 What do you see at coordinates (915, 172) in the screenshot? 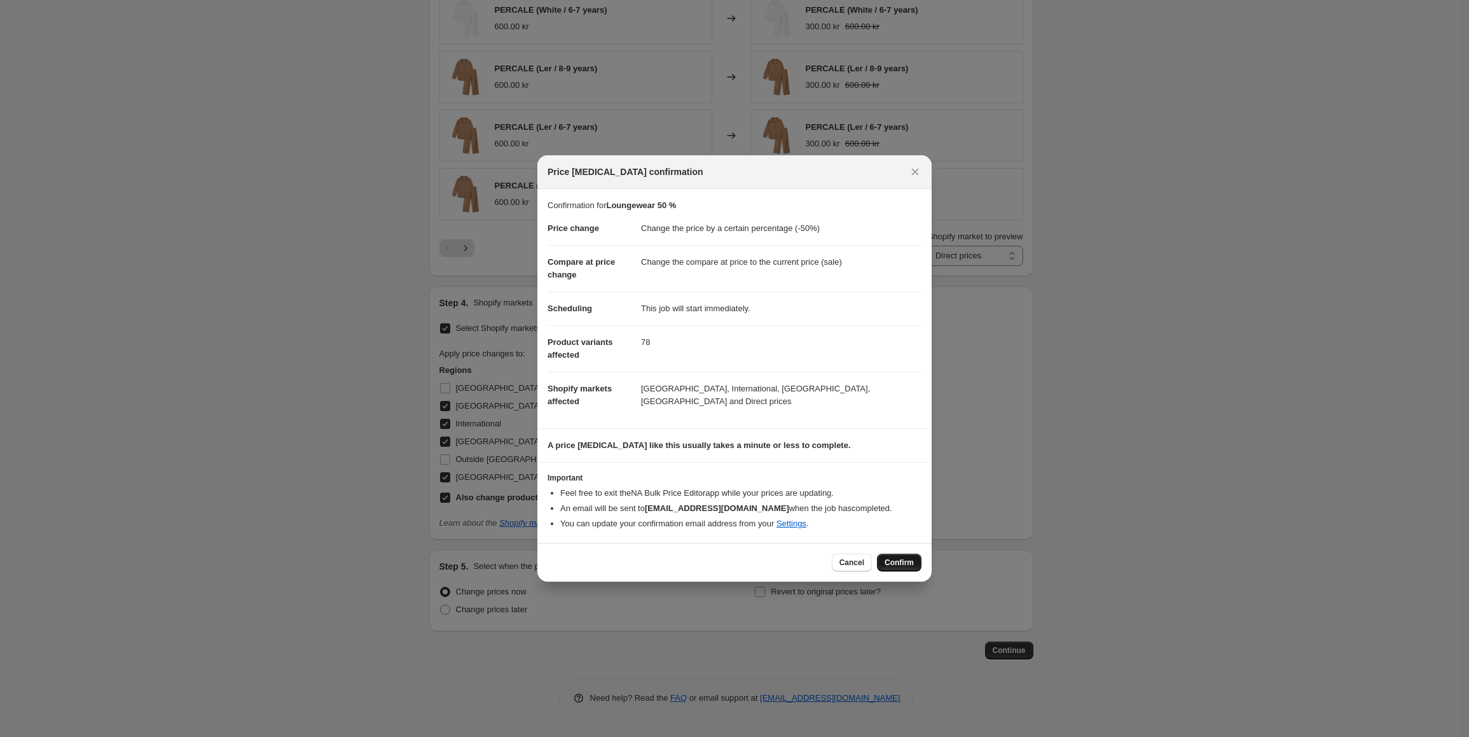
I see `button: Close` at bounding box center [915, 172].